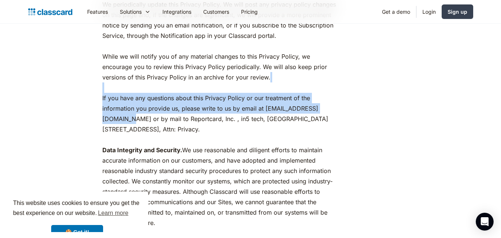  What do you see at coordinates (77, 208) in the screenshot?
I see `span: This website uses cookies to ensure you get the best experience on our website.` at bounding box center [77, 208].